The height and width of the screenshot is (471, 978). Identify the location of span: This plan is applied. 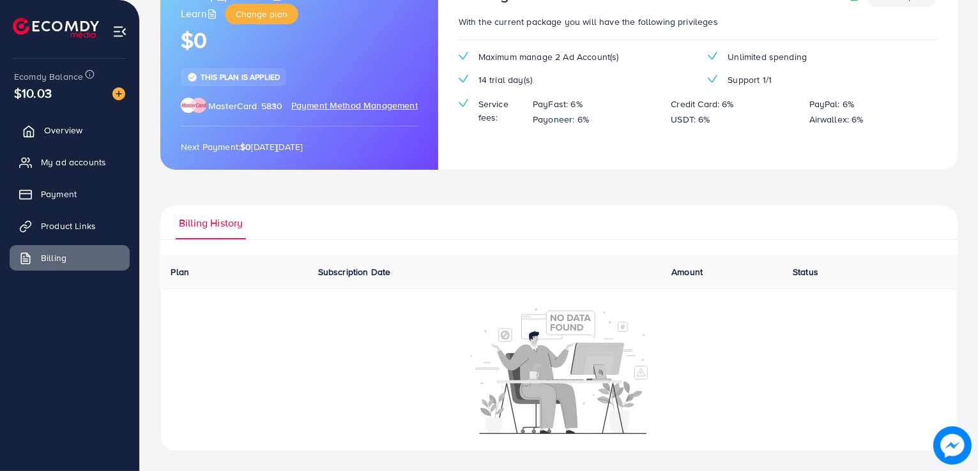
(240, 77).